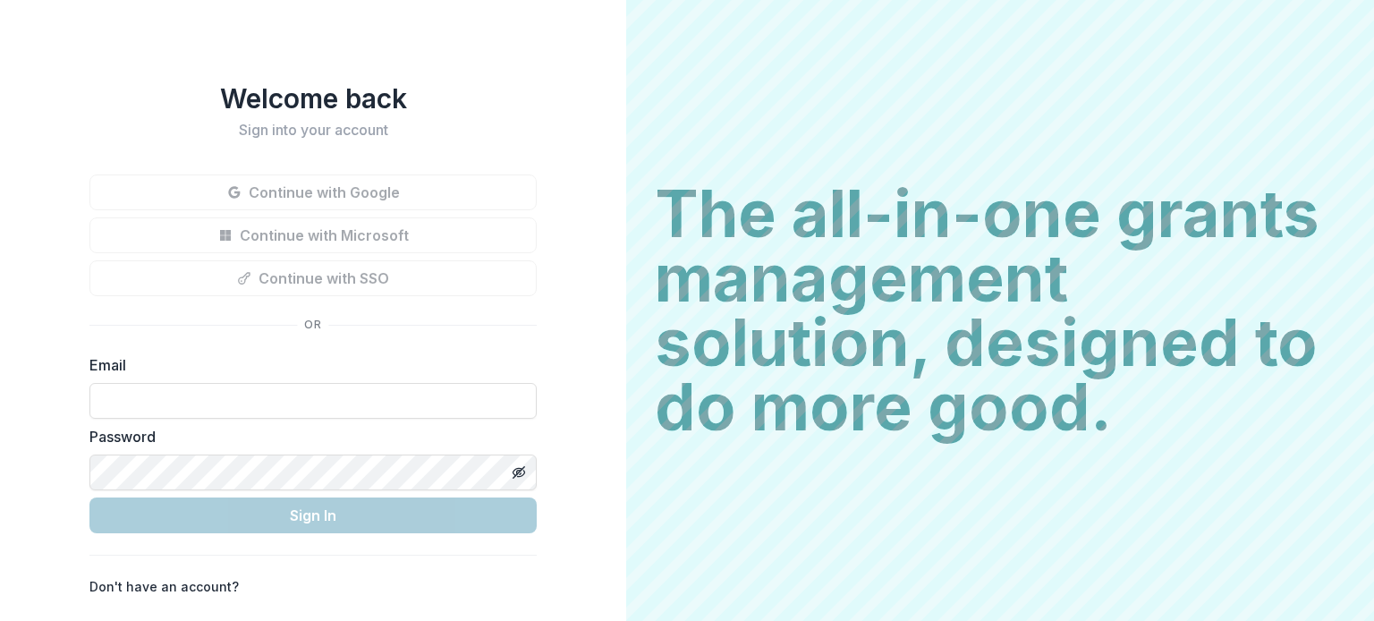 The image size is (1374, 621). Describe the element at coordinates (313, 515) in the screenshot. I see `button: Sign In` at that location.